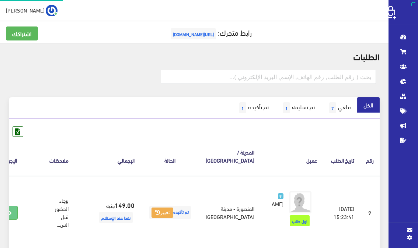  Describe the element at coordinates (280, 196) in the screenshot. I see `span: 9` at that location.